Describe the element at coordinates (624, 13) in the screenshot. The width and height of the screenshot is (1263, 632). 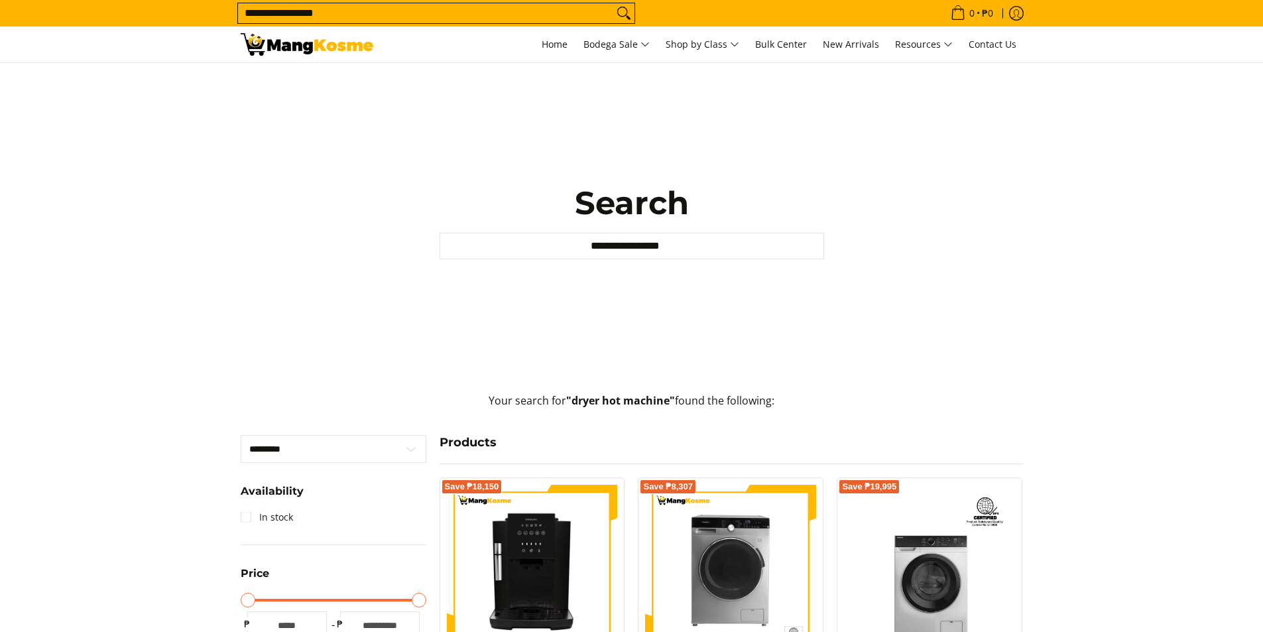
I see `button: Search` at that location.